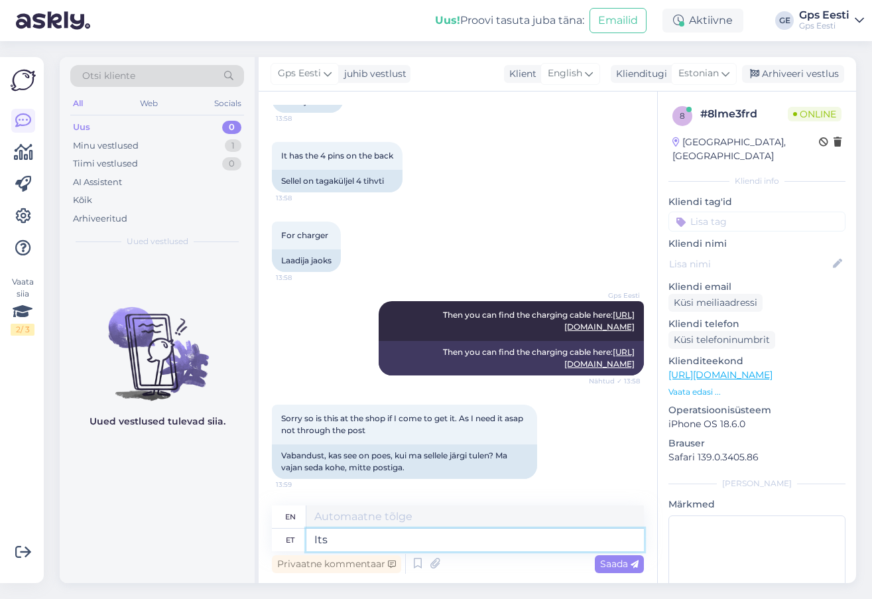 This screenshot has width=872, height=599. What do you see at coordinates (757, 286) in the screenshot?
I see `p: Kliendi email` at bounding box center [757, 286].